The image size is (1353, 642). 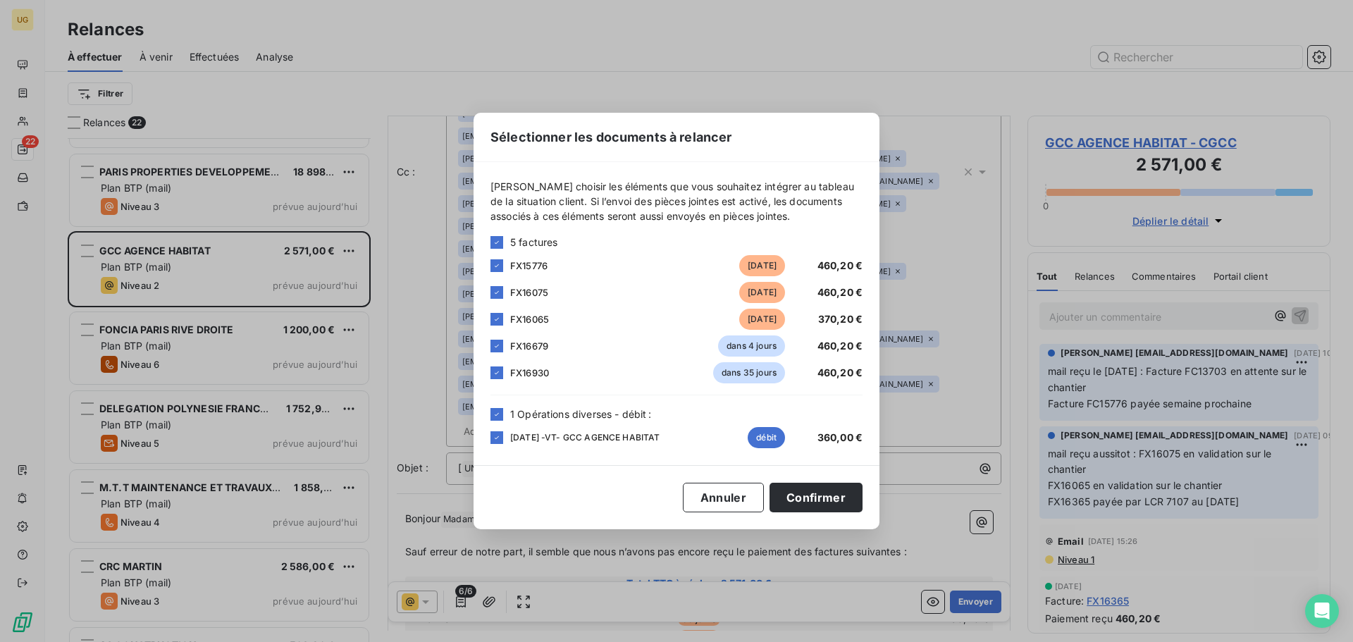 I want to click on span: FX16065, so click(x=529, y=319).